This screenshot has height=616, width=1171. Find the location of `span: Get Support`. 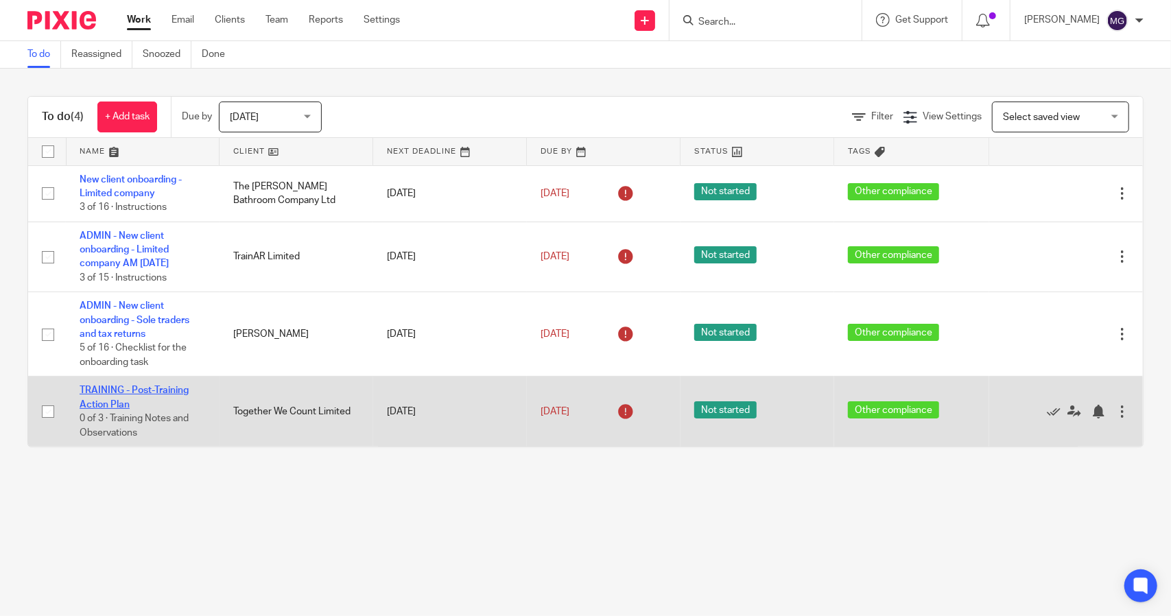

span: Get Support is located at coordinates (921, 20).